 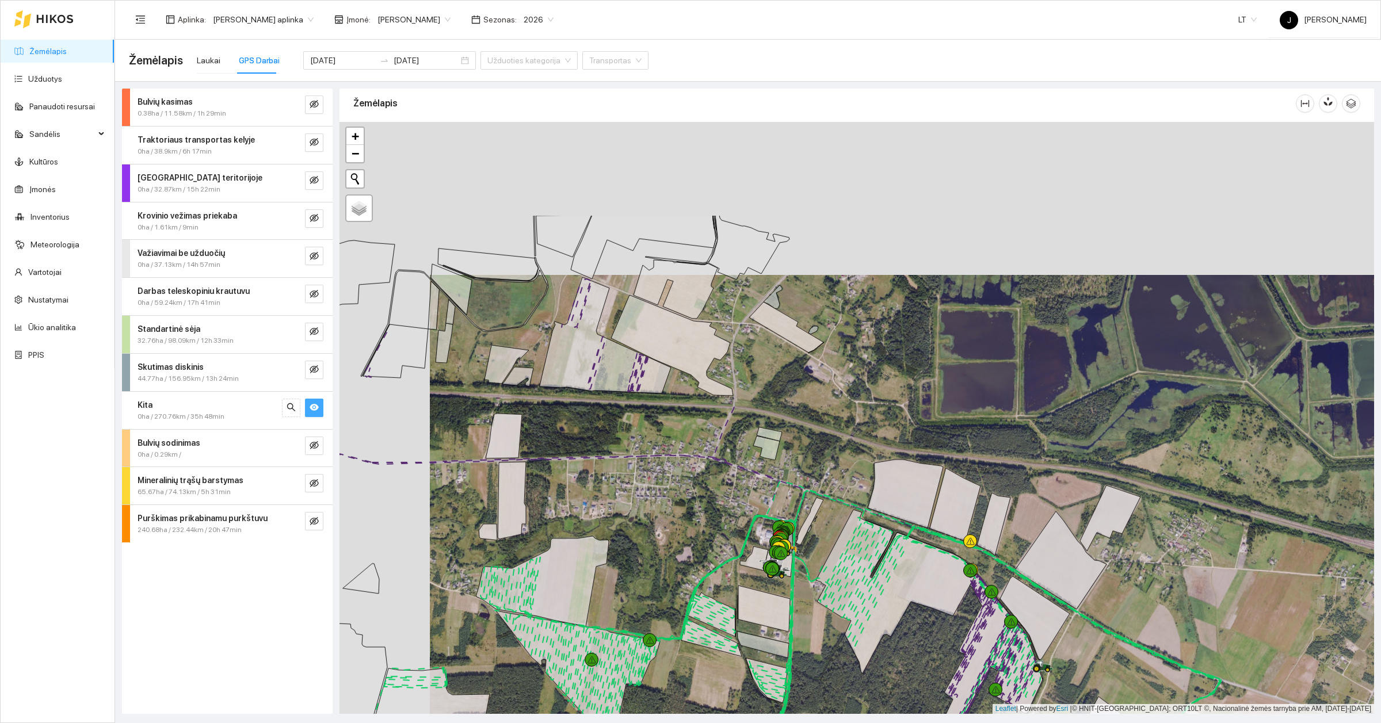 What do you see at coordinates (189, 530) in the screenshot?
I see `span: 240.68ha / 232.44km / 20h 47min` at bounding box center [189, 530].